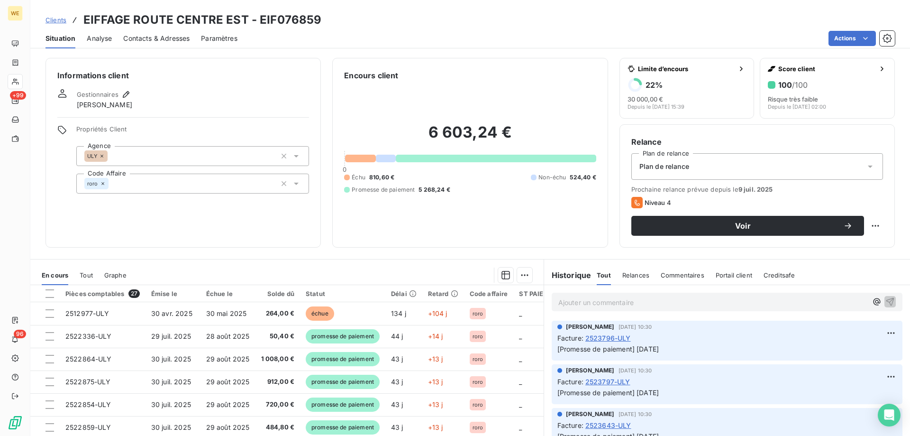  Describe the element at coordinates (15, 13) in the screenshot. I see `div: WE` at that location.